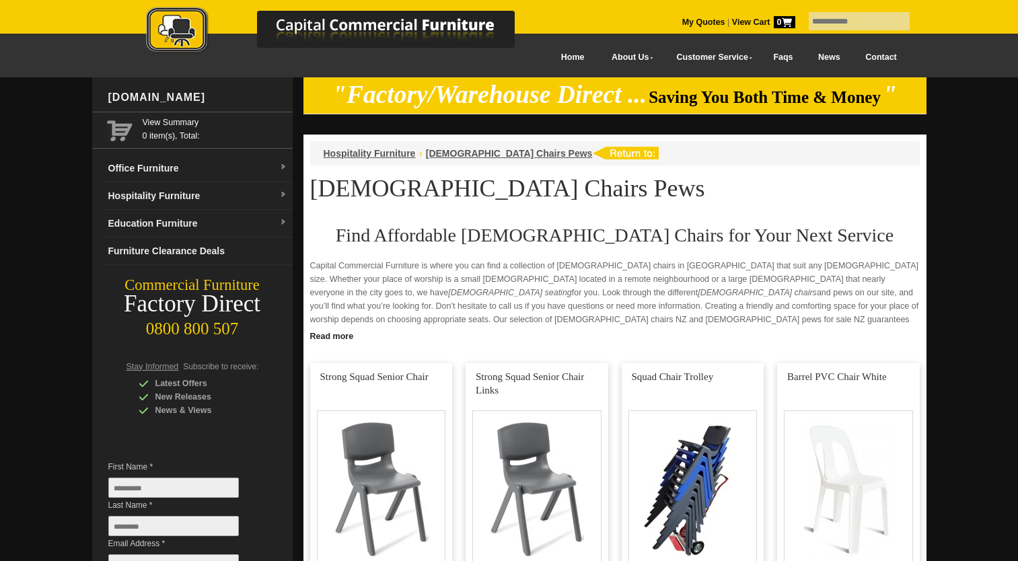  I want to click on a: View Summary, so click(215, 123).